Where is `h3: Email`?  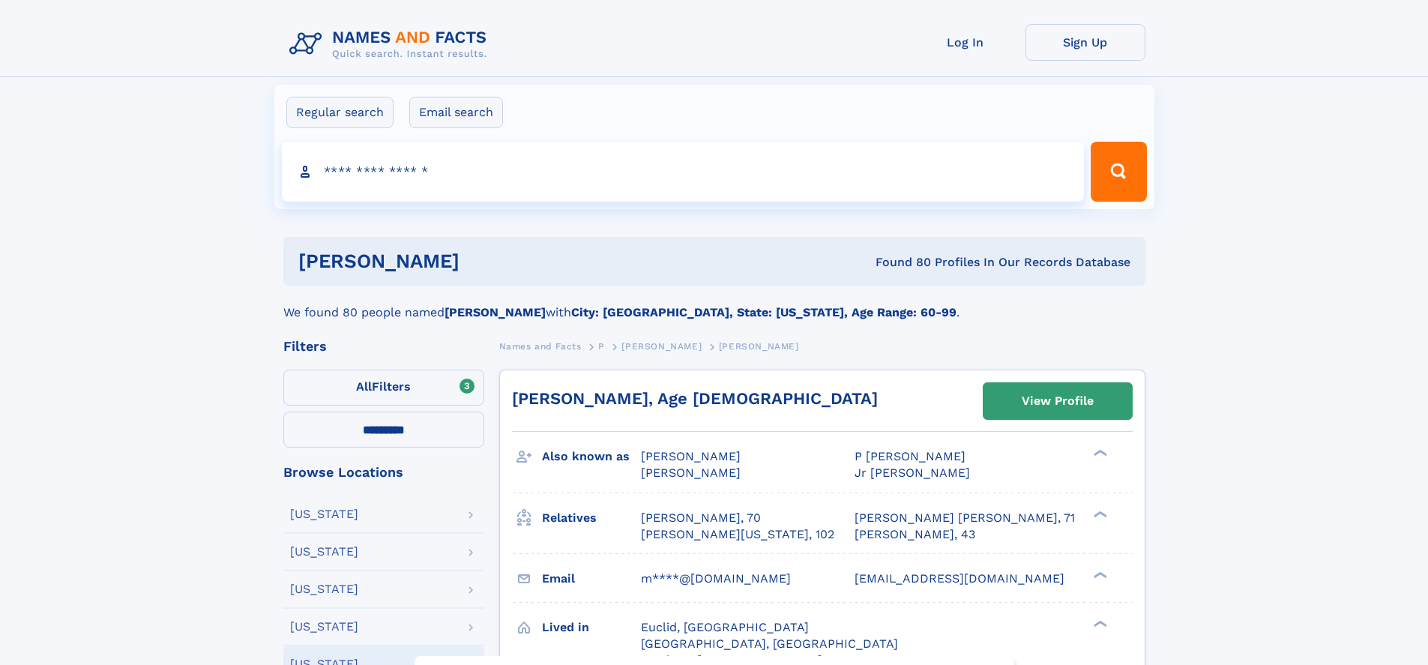 h3: Email is located at coordinates (592, 579).